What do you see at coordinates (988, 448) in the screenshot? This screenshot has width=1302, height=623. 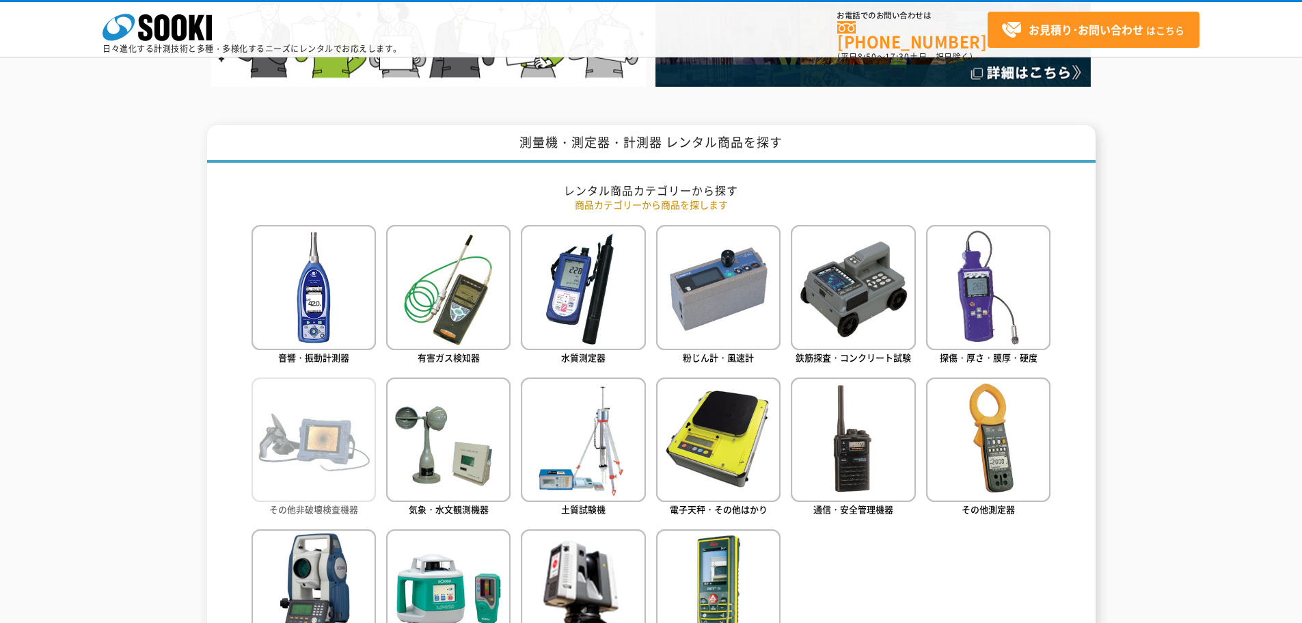 I see `a: その他測定器` at bounding box center [988, 448].